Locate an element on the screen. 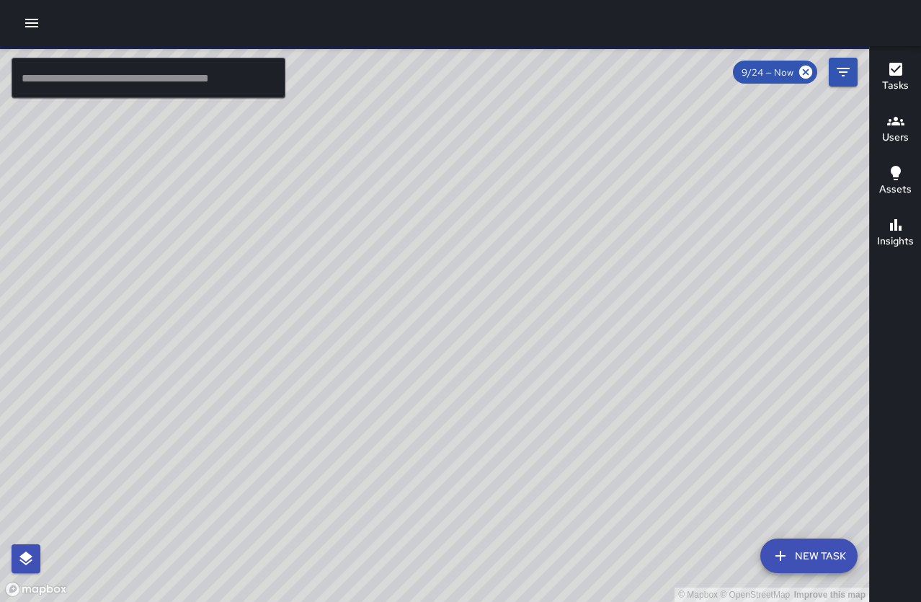  button: Insights is located at coordinates (895, 234).